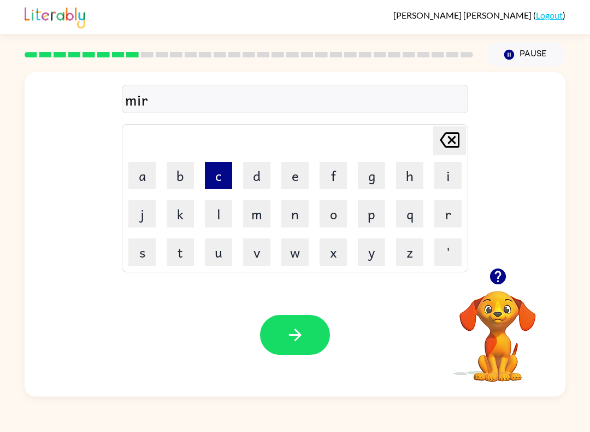  Describe the element at coordinates (142, 252) in the screenshot. I see `button: s` at that location.